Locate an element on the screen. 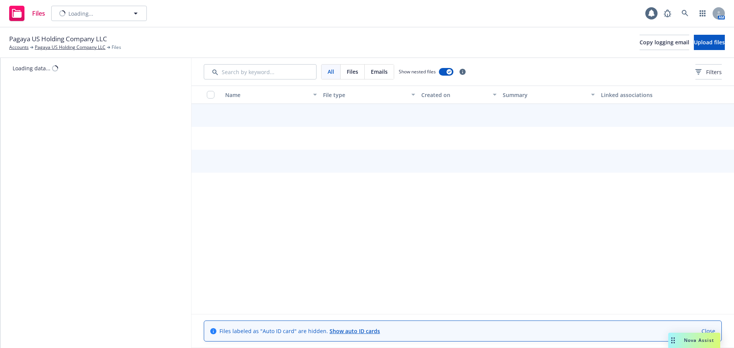  a: Pagaya US Holding Company LLC is located at coordinates (70, 47).